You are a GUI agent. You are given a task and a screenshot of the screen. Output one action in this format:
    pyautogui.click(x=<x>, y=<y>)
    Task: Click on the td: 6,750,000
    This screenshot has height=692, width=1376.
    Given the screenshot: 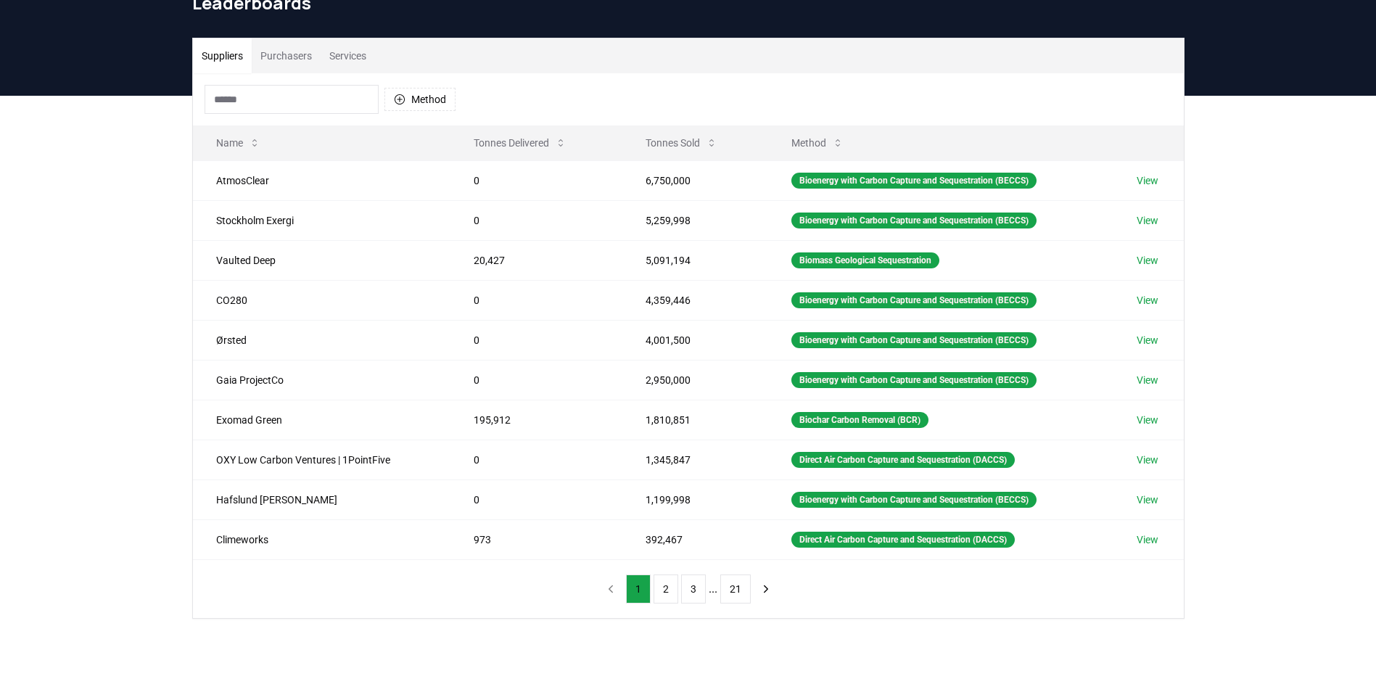 What is the action you would take?
    pyautogui.click(x=695, y=180)
    